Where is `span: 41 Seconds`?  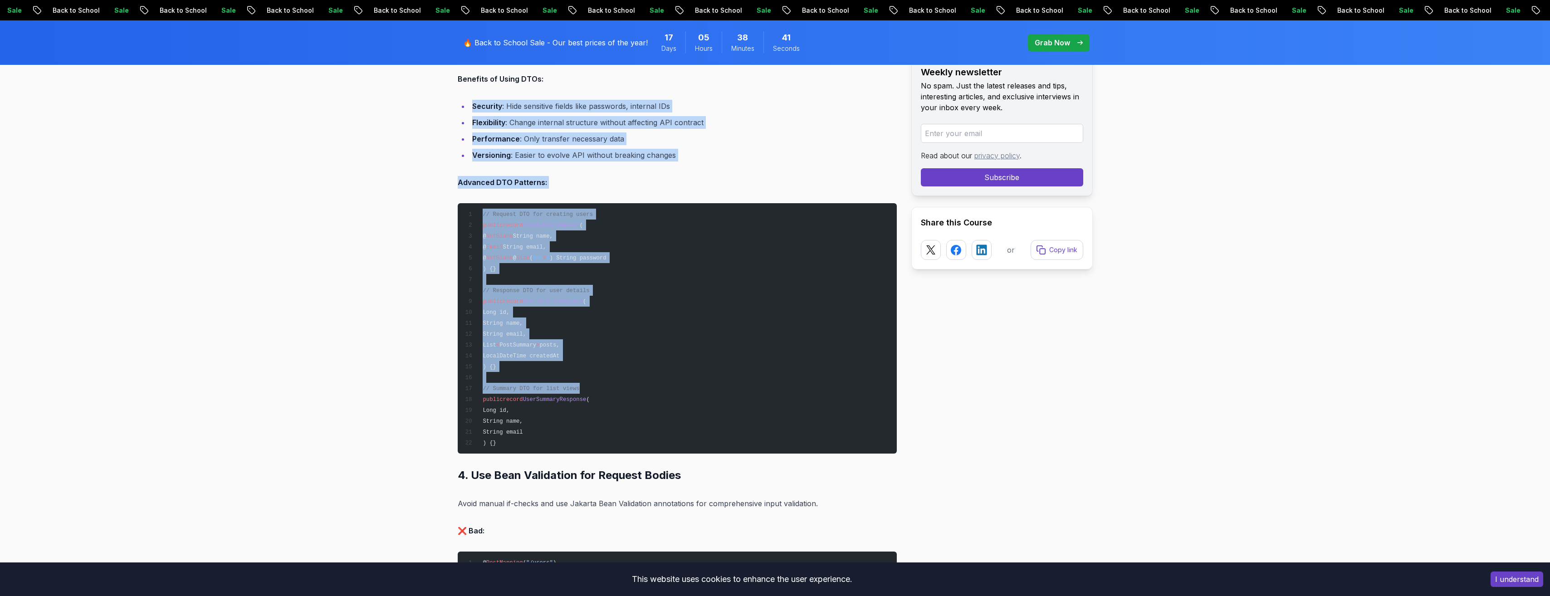 span: 41 Seconds is located at coordinates (786, 38).